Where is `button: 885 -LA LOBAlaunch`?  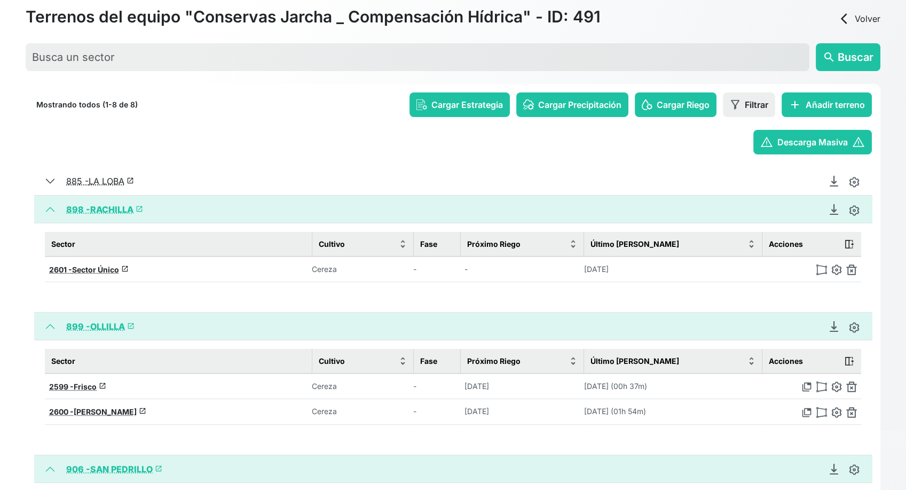
button: 885 -LA LOBAlaunch is located at coordinates (453, 181).